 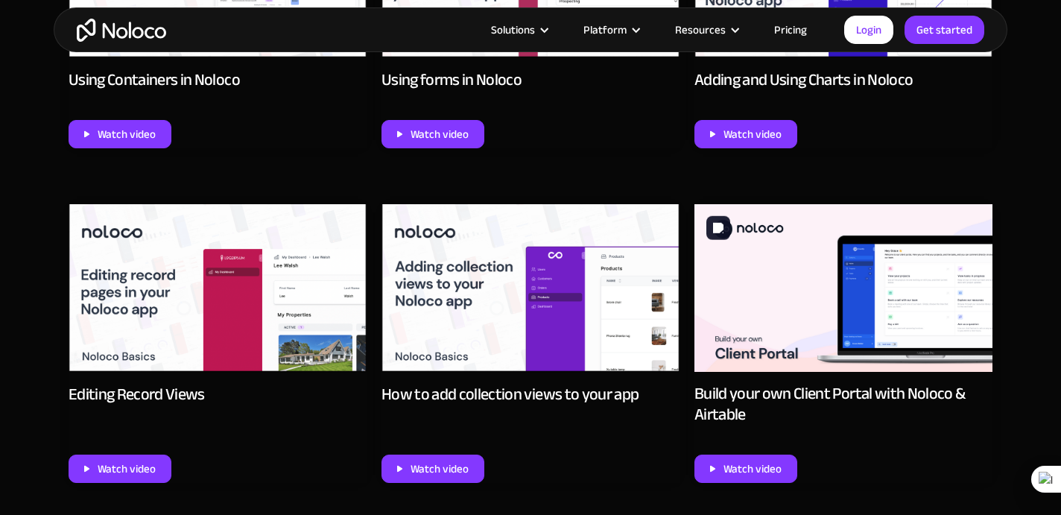 I want to click on a: Get started, so click(x=944, y=30).